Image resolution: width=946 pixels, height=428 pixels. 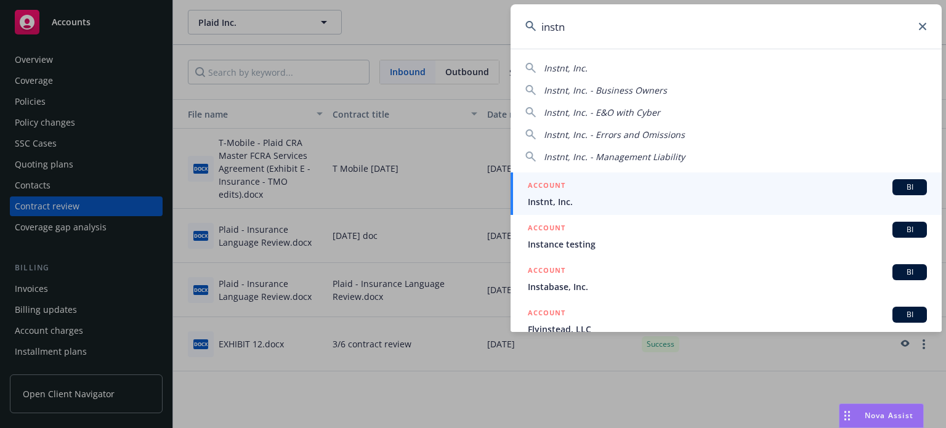 What do you see at coordinates (726, 278) in the screenshot?
I see `a: ACCOUNTBIInstabase, Inc.` at bounding box center [726, 278].